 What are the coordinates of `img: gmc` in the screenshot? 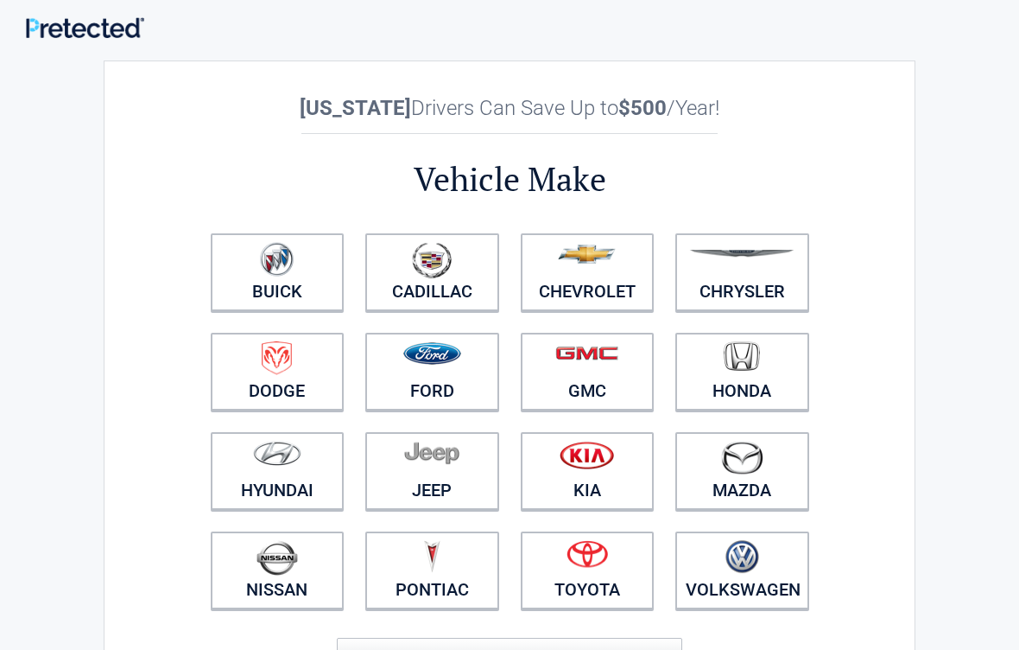 It's located at (587, 352).